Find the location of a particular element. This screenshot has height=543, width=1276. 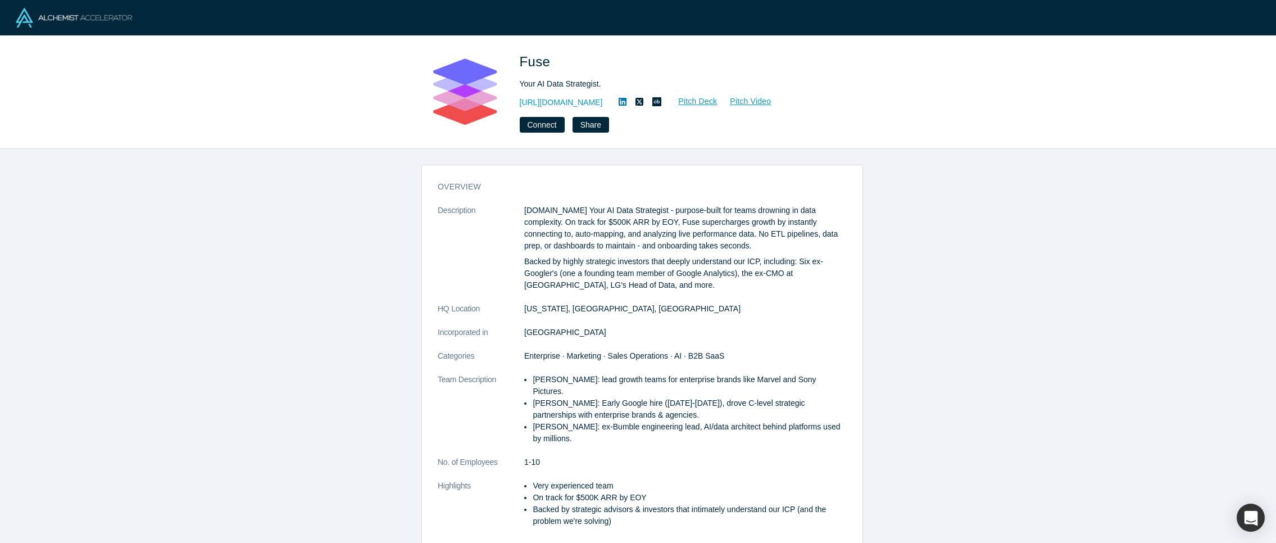

p: Backed by highly strategic investors that deeply understand our ICP, including: Six ex-Googler's ... is located at coordinates (686, 273).